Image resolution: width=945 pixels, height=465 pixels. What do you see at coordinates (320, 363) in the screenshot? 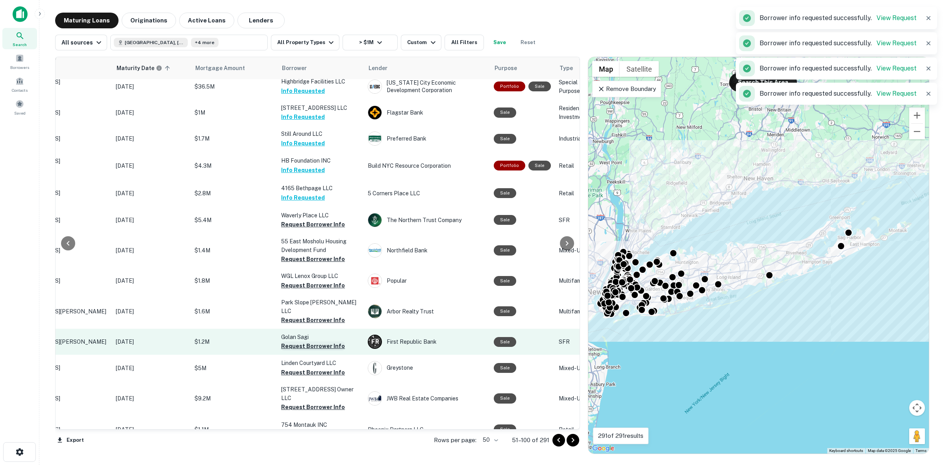
I see `p: Linden Courtyard LLC` at bounding box center [320, 363].